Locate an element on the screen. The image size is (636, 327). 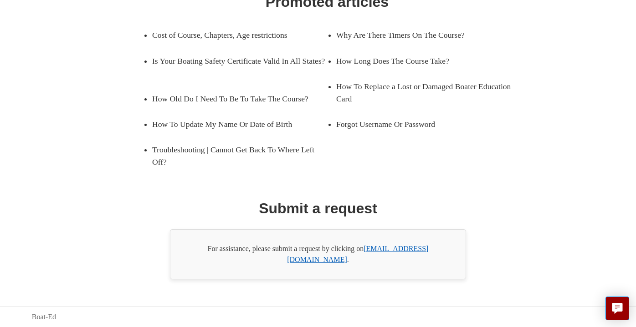
a: How To Update My Name Or Date of Birth is located at coordinates (233, 124).